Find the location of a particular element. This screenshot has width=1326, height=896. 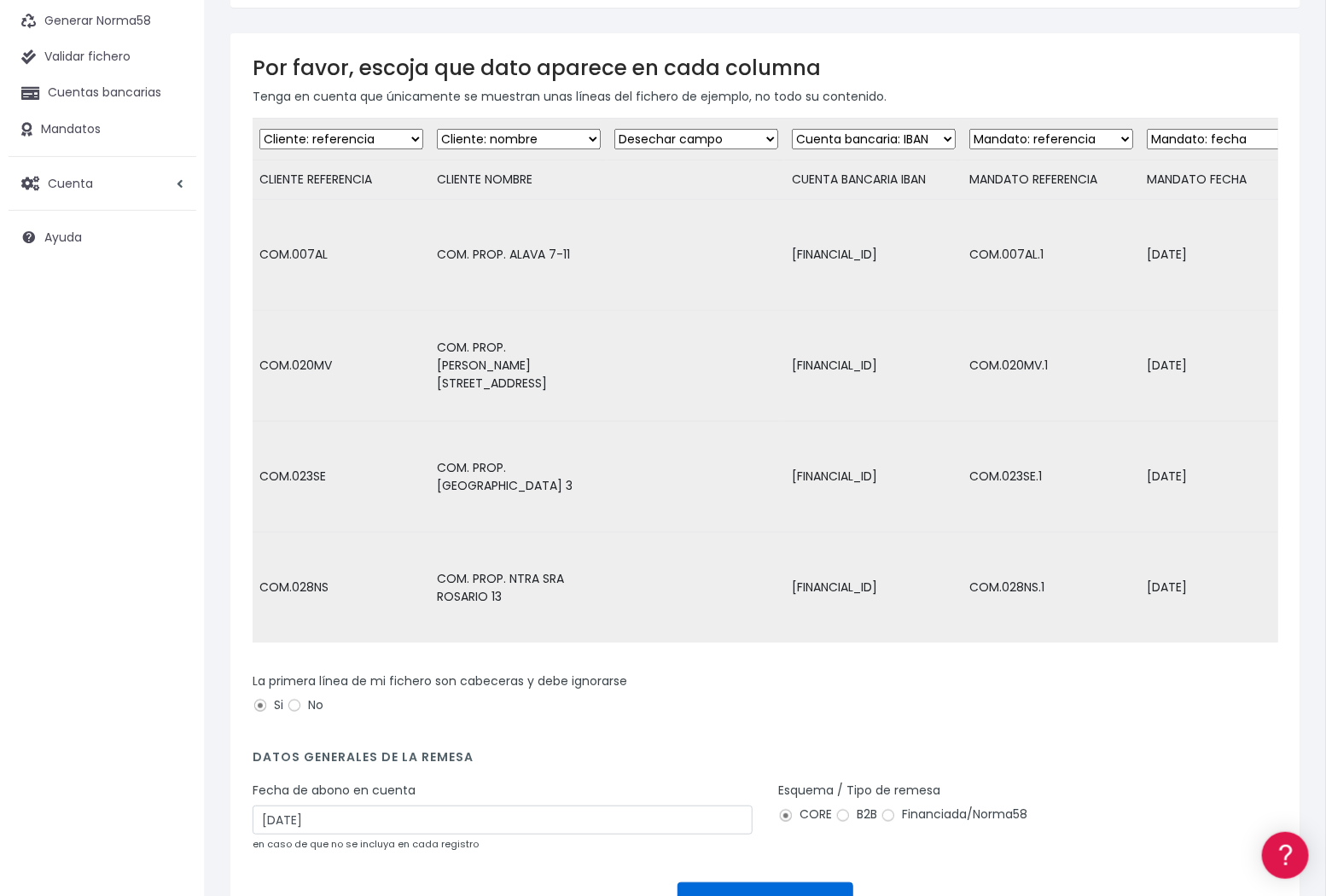

td: COM. PROP. NTRA SRA ROSARIO 13 is located at coordinates (519, 587).